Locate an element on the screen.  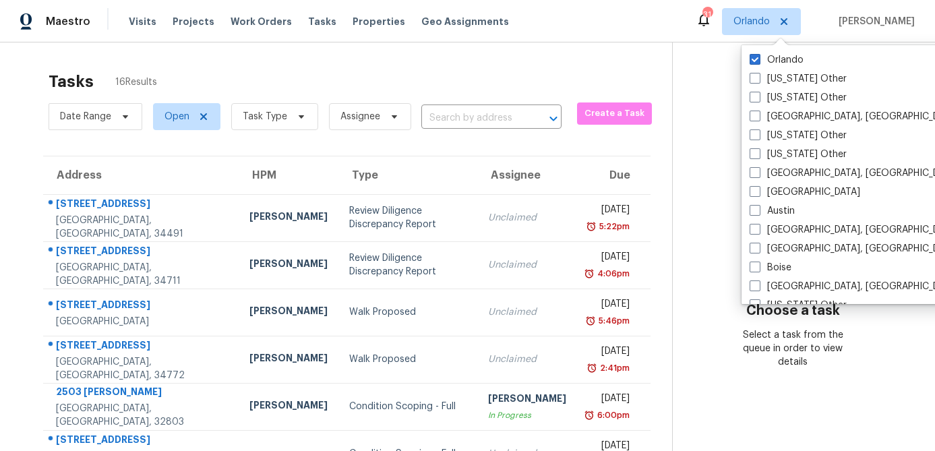
span: Create a Task is located at coordinates (614, 113).